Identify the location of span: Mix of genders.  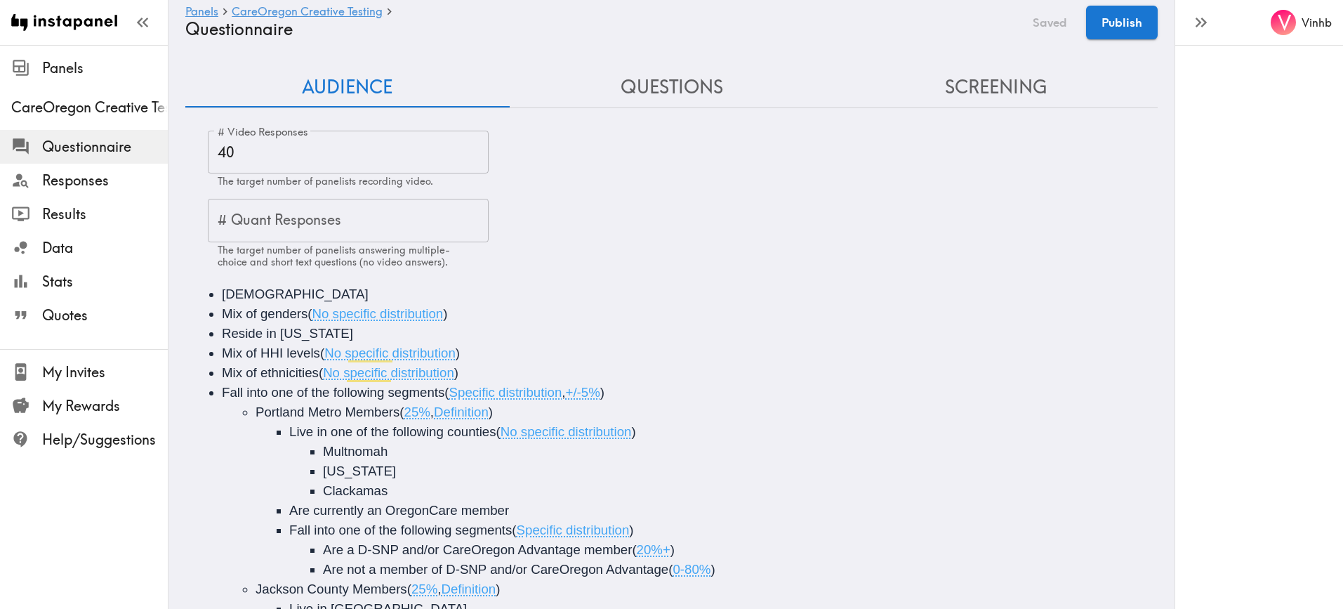
(265, 313).